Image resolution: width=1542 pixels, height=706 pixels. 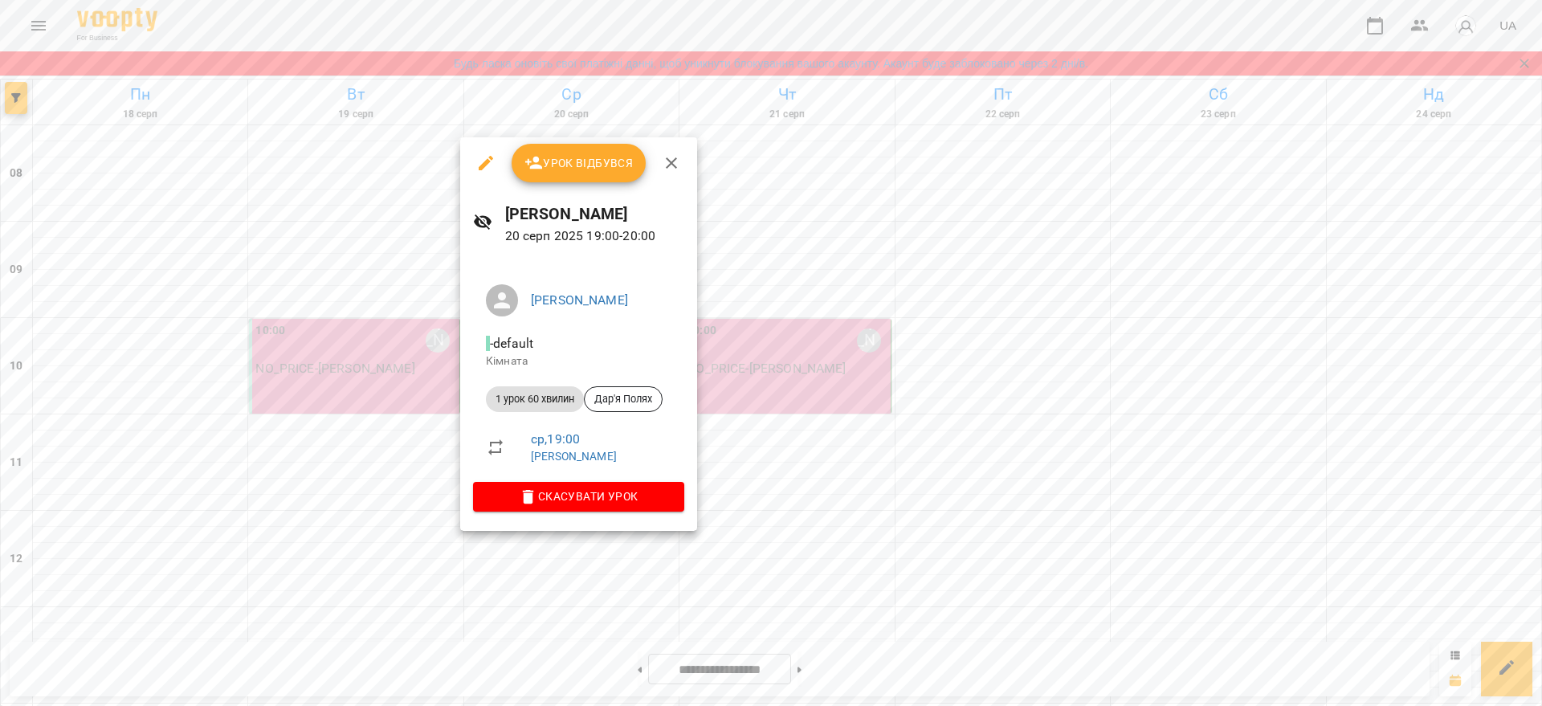 What do you see at coordinates (623, 399) in the screenshot?
I see `span: Дар'я Полях` at bounding box center [623, 399].